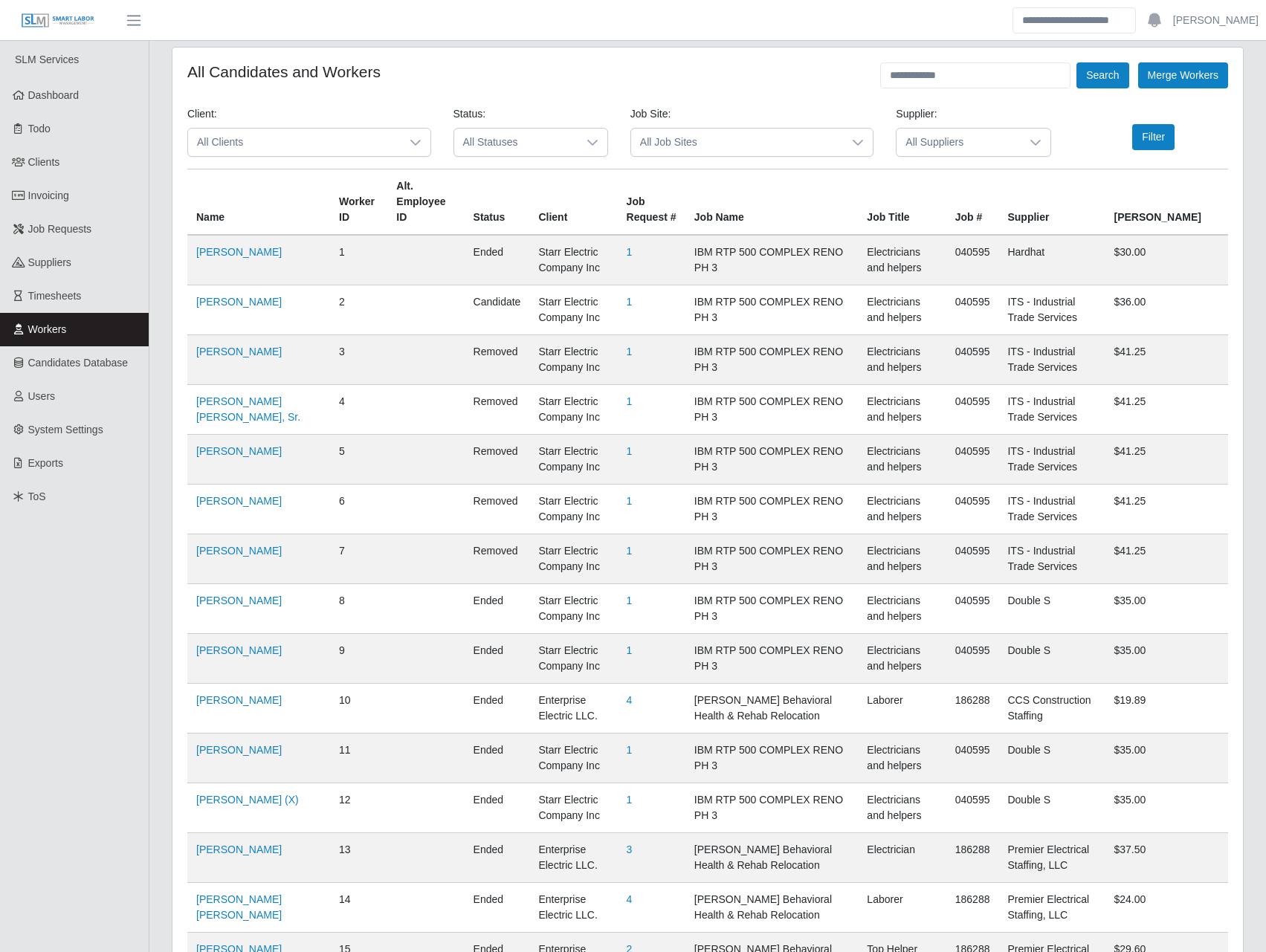 The height and width of the screenshot is (952, 1266). Describe the element at coordinates (284, 71) in the screenshot. I see `h4: All Candidates and Workers` at that location.